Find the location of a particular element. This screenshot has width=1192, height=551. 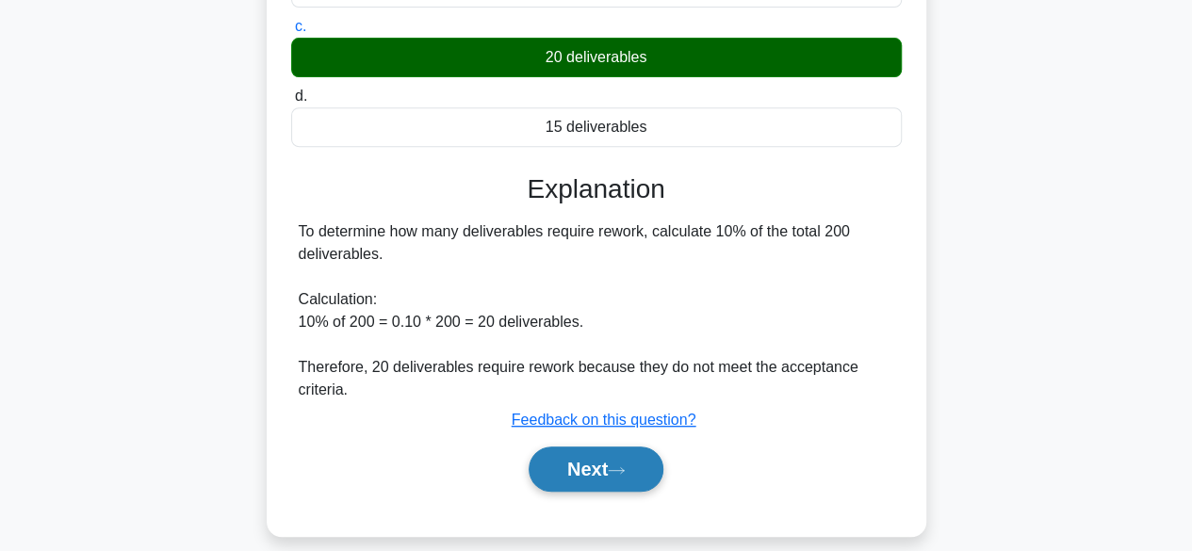

span: c. is located at coordinates (300, 25).